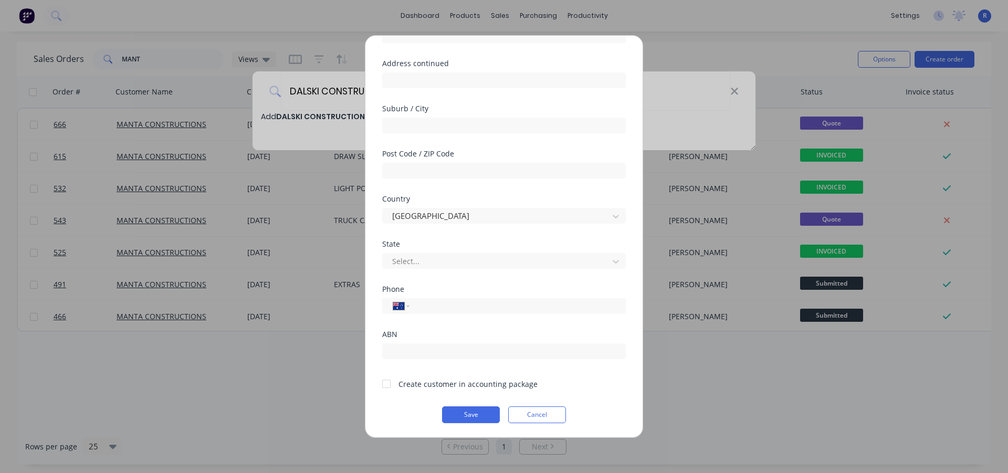 This screenshot has height=473, width=1008. Describe the element at coordinates (504, 199) in the screenshot. I see `div: Country` at that location.